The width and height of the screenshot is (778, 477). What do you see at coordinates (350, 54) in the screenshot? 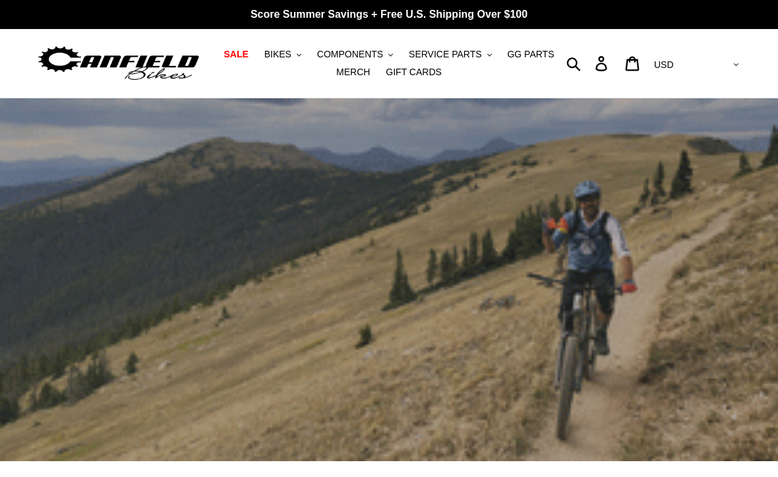
I see `span: COMPONENTS` at bounding box center [350, 54].